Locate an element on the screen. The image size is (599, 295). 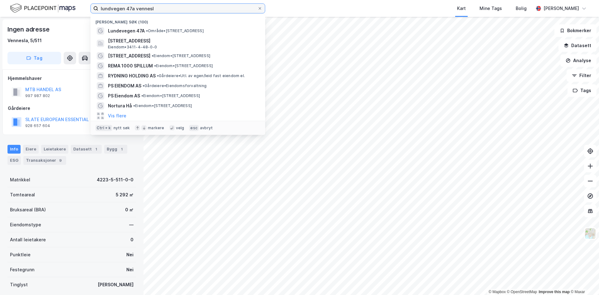
span: Gårdeiere • Eiendomsforvaltning is located at coordinates (174, 86).